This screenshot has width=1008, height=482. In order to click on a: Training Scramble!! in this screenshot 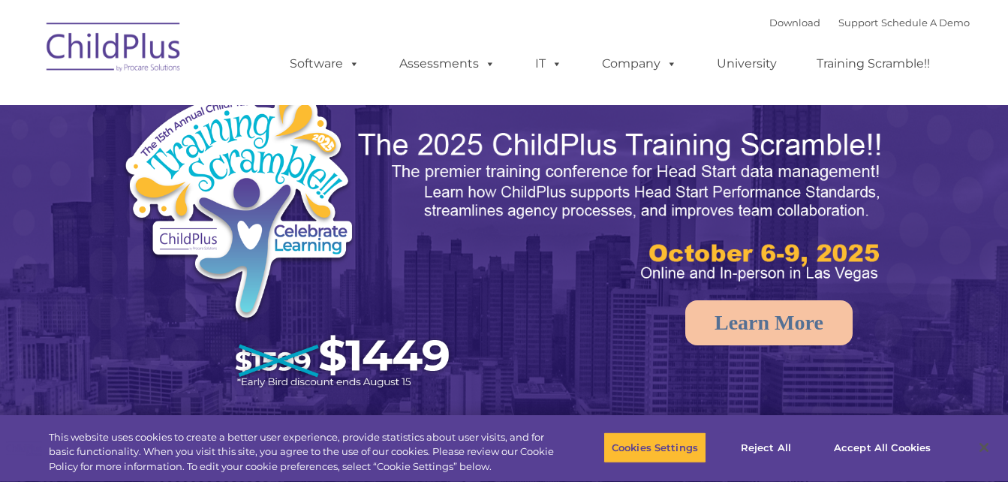, I will do `click(873, 64)`.